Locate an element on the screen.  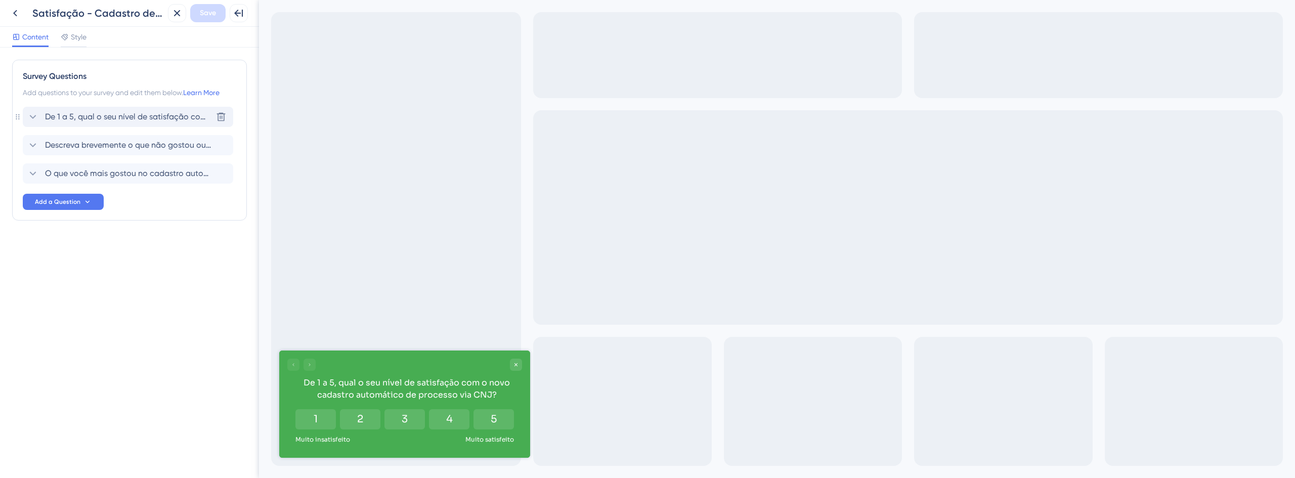
button: Rate 5 is located at coordinates (215, 69).